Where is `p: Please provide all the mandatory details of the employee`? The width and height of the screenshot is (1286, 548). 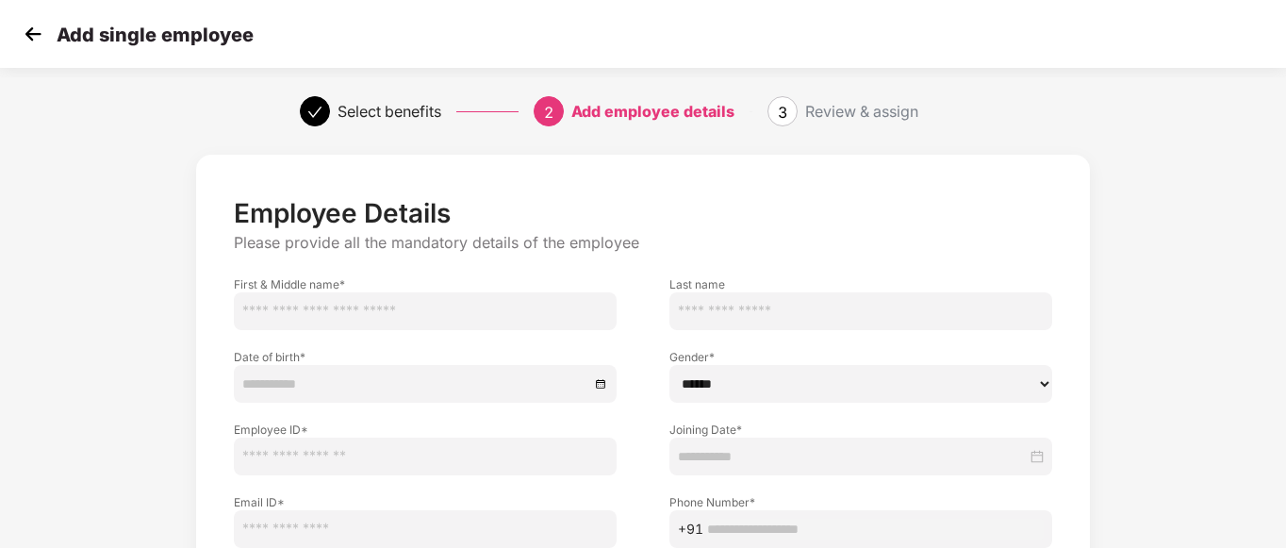
p: Please provide all the mandatory details of the employee is located at coordinates (642, 242).